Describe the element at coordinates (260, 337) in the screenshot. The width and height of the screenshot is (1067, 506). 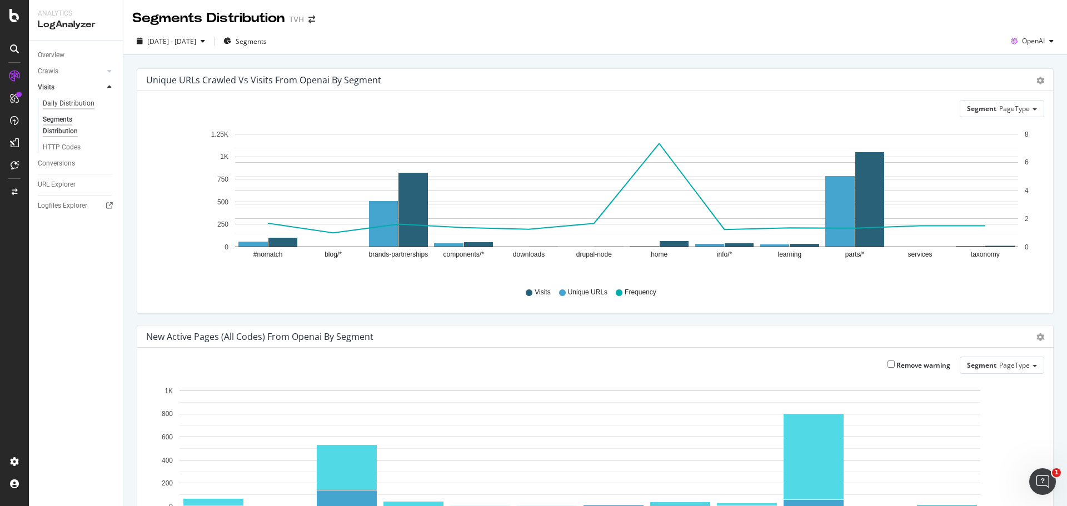
I see `div: New Active Pages (all codes) from openai by Segment` at that location.